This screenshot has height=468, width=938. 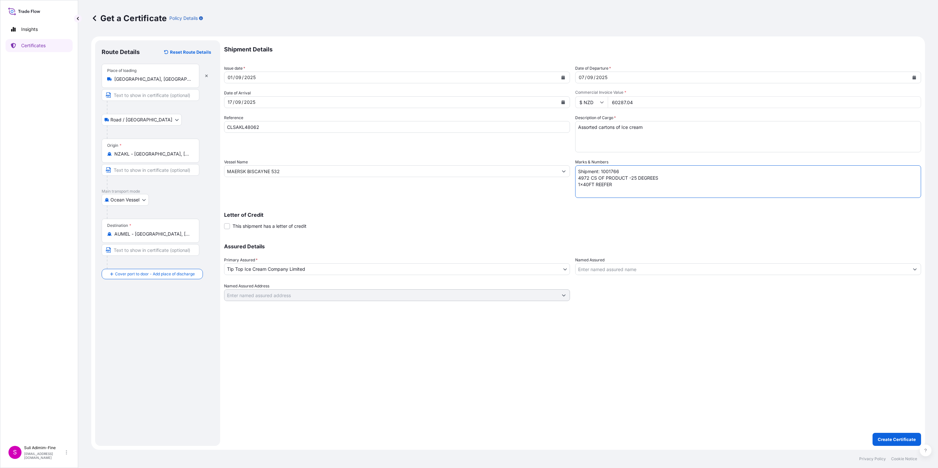 I want to click on input: Place of loading, so click(x=153, y=79).